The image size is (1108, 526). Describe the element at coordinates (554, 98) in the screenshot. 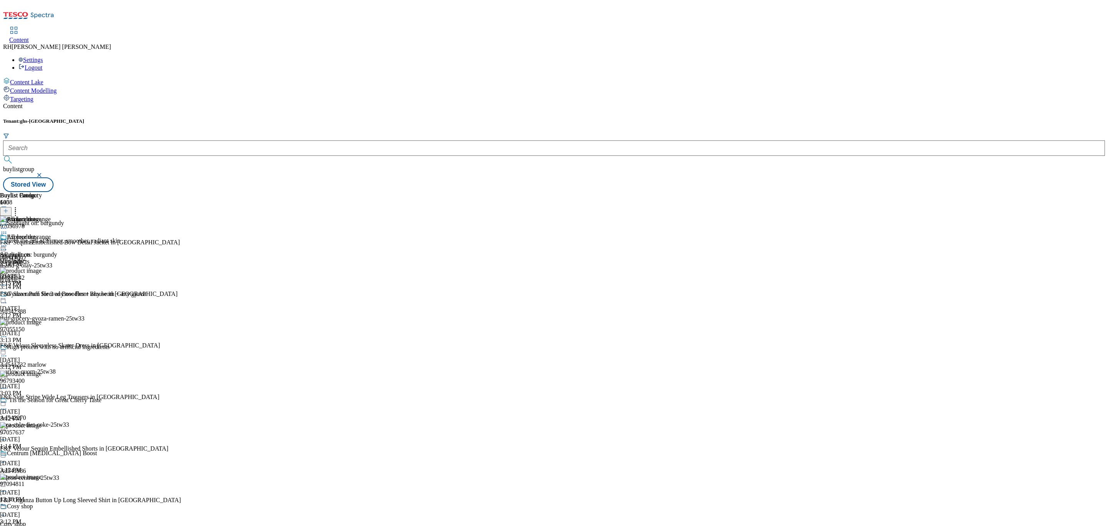

I see `a: Targeting` at that location.